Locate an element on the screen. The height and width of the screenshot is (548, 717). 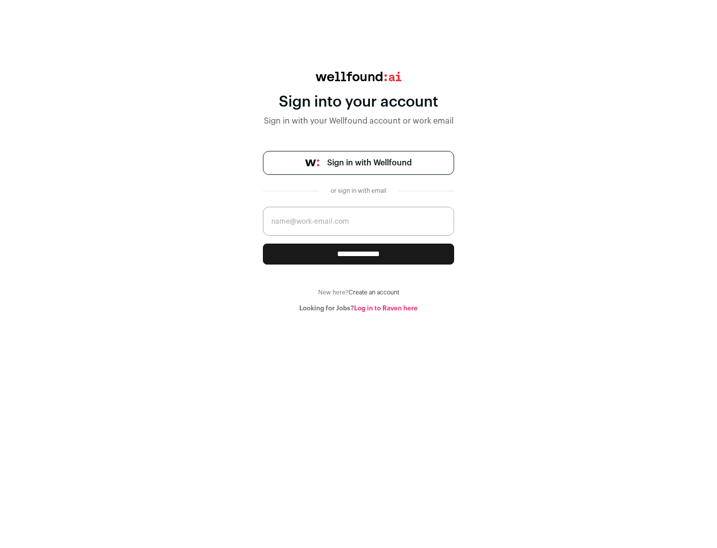
div: Sign in with your Wellfound account or work email is located at coordinates (359, 121).